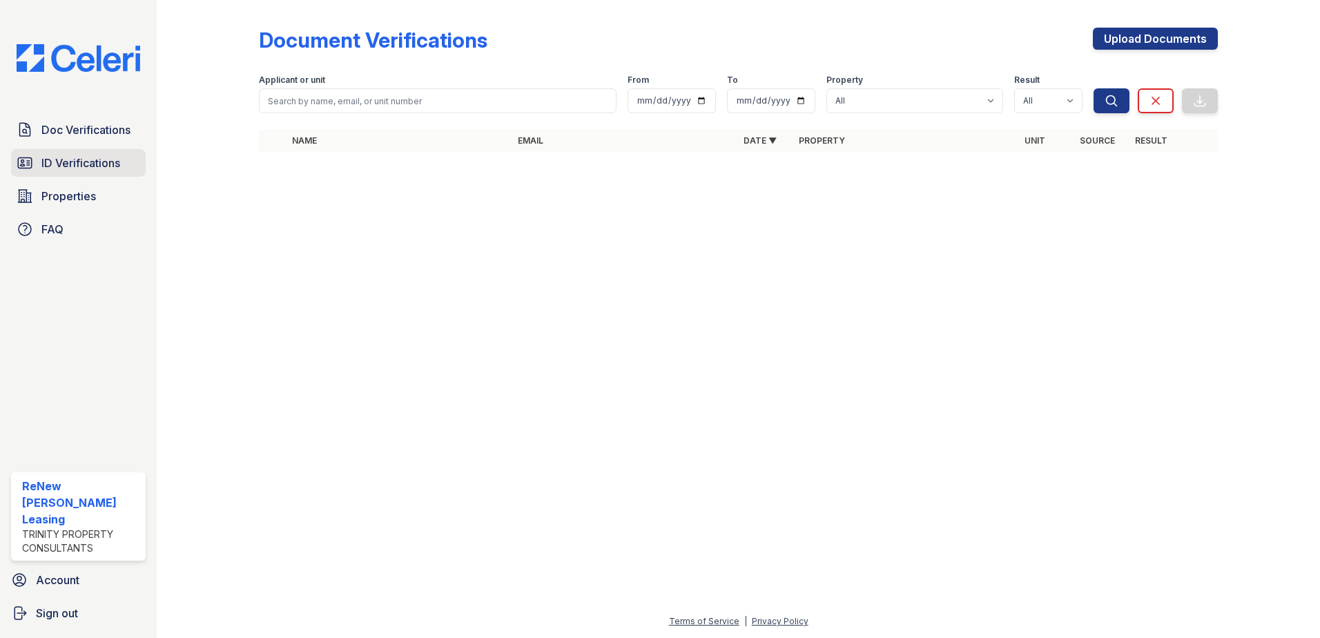 The height and width of the screenshot is (638, 1320). I want to click on button: Sign out, so click(78, 613).